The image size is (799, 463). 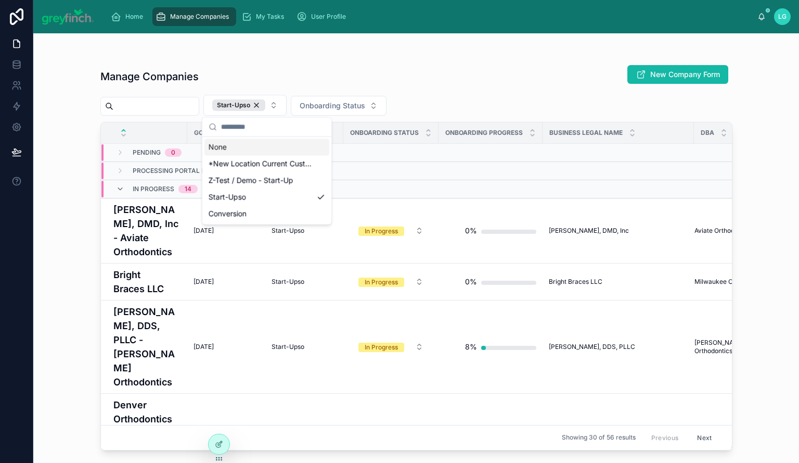 I want to click on span: Business Legal Name, so click(x=586, y=133).